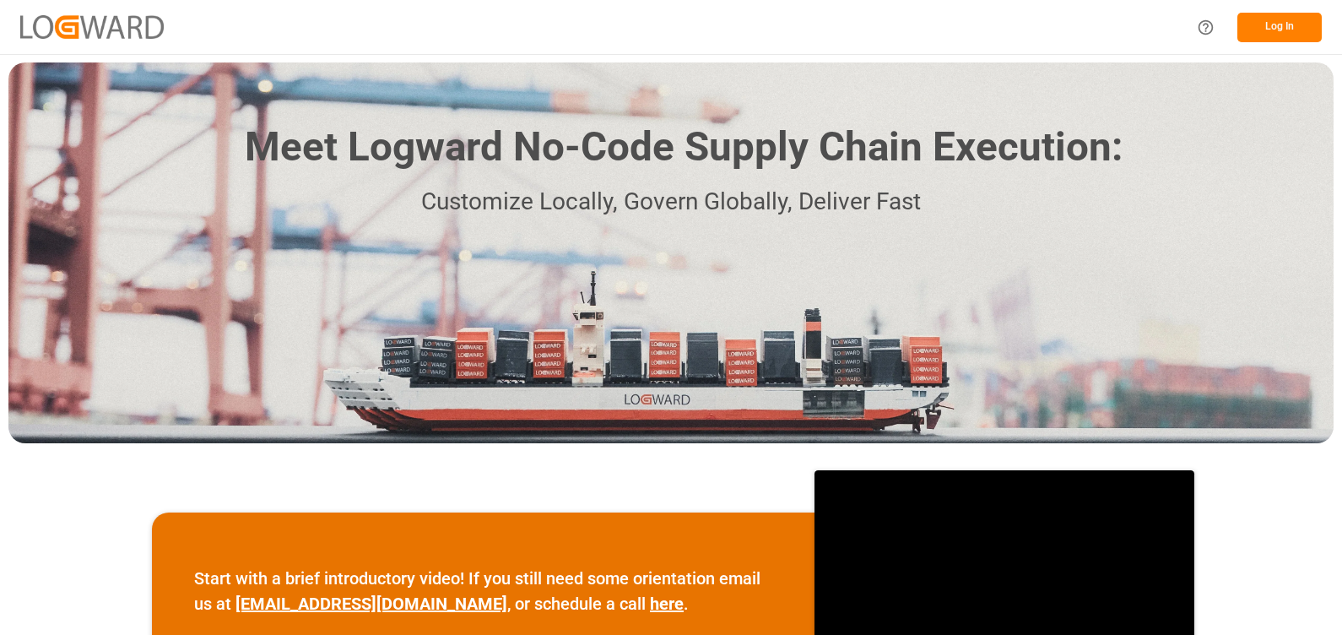  Describe the element at coordinates (683, 147) in the screenshot. I see `h1: Meet Logward No-Code Supply Chain Execution:` at that location.